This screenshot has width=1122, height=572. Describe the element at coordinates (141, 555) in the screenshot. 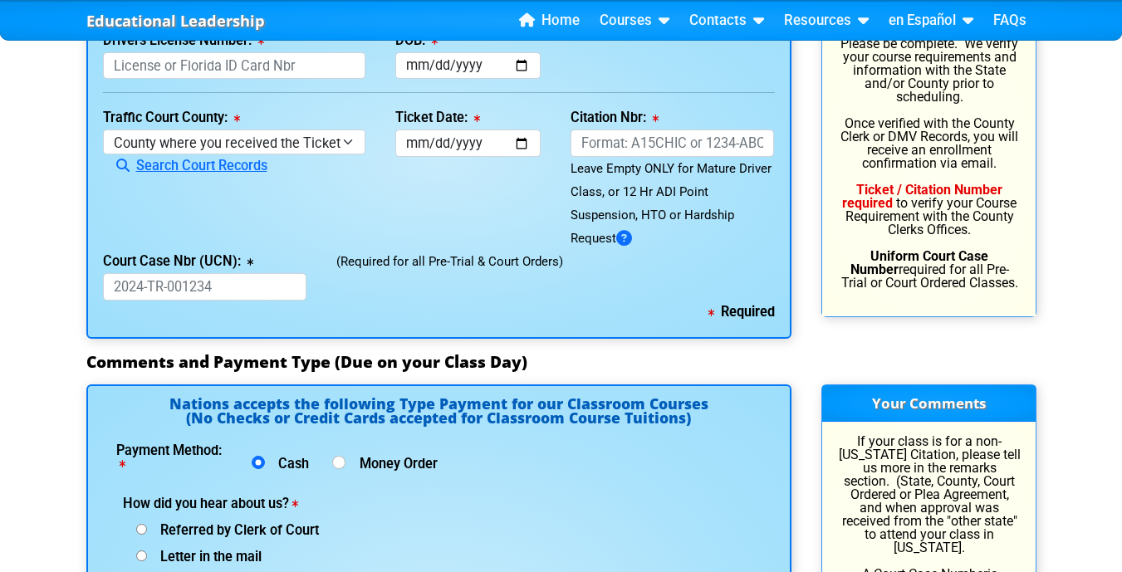

I see `input: Letter in the mail` at that location.